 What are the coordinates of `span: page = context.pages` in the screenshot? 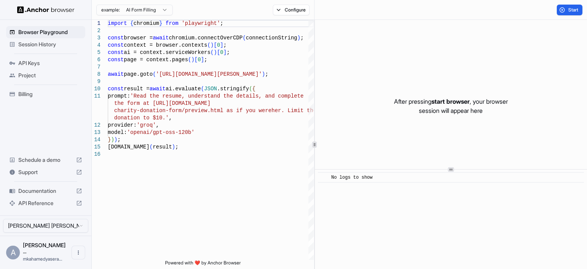 It's located at (156, 60).